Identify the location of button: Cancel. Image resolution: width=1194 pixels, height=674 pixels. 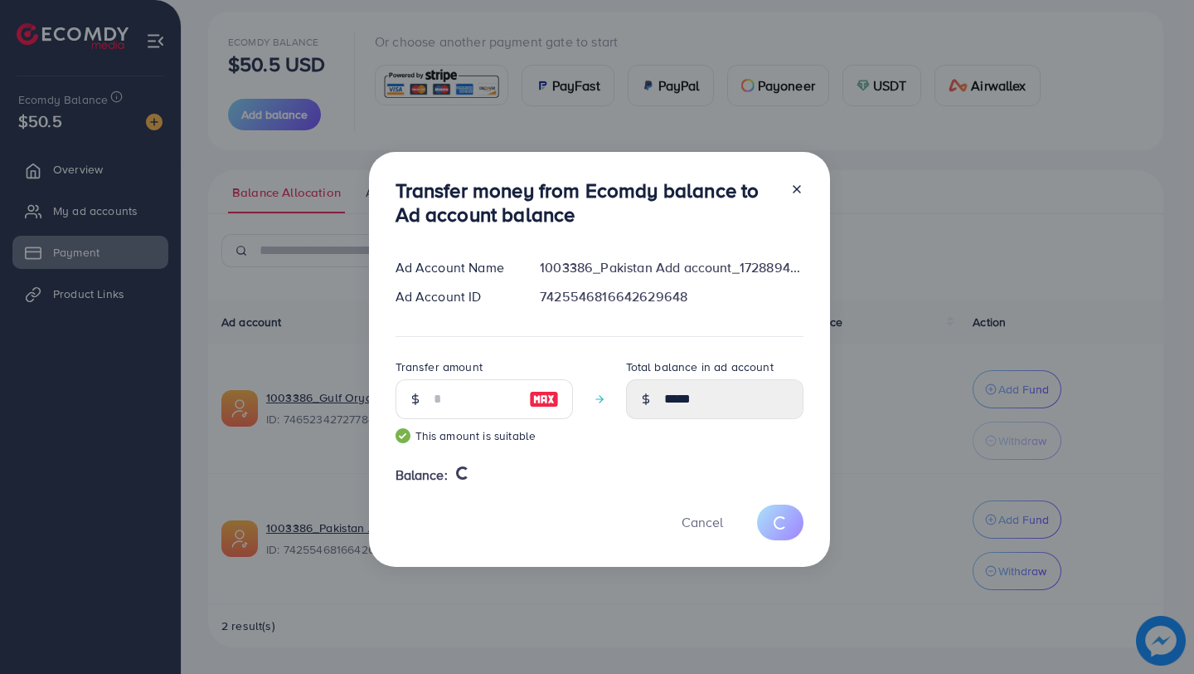
(703, 522).